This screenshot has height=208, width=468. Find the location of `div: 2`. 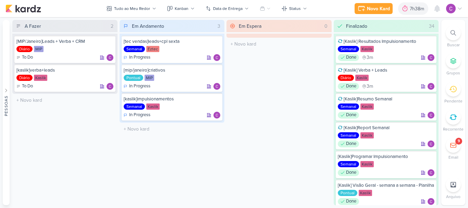

div: 2 is located at coordinates (112, 26).